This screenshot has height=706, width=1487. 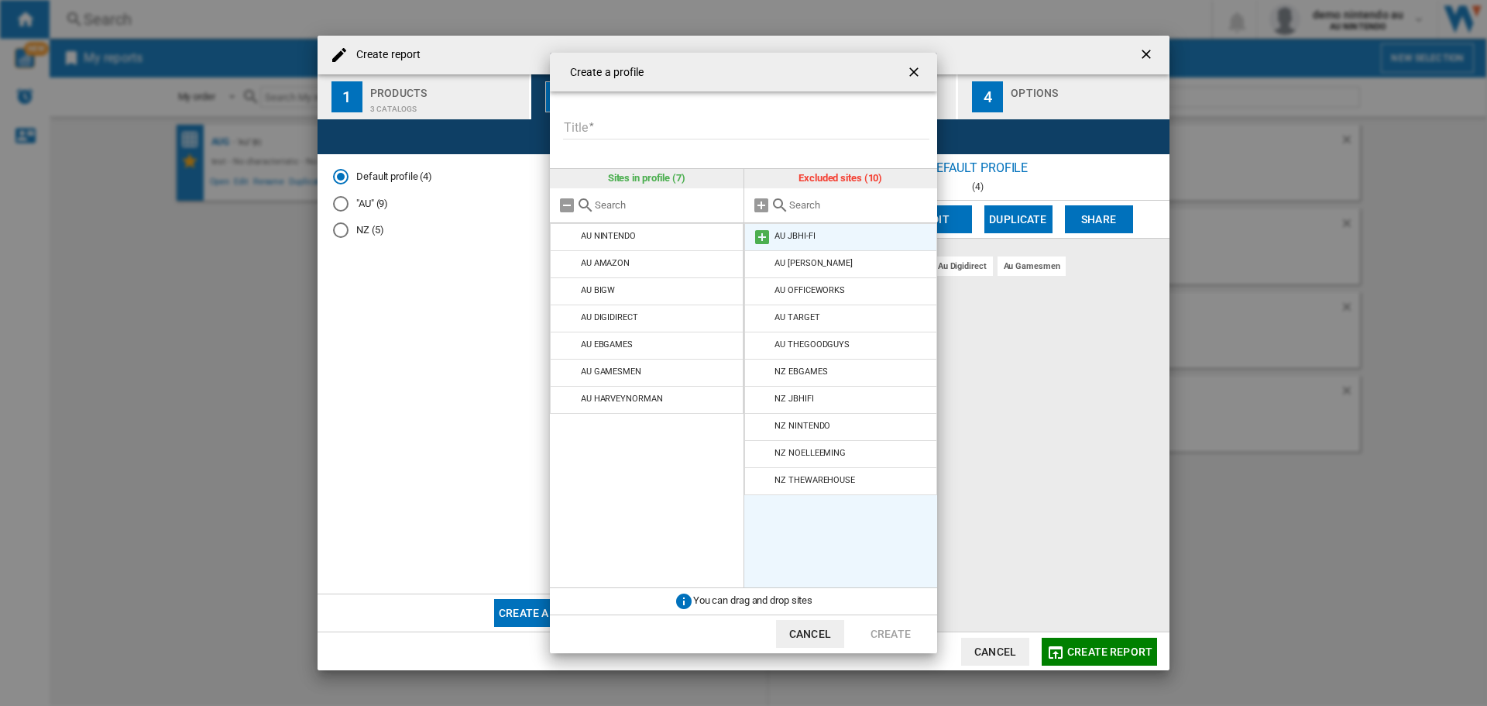 What do you see at coordinates (608, 235) in the screenshot?
I see `div: AU NINTENDO` at bounding box center [608, 235].